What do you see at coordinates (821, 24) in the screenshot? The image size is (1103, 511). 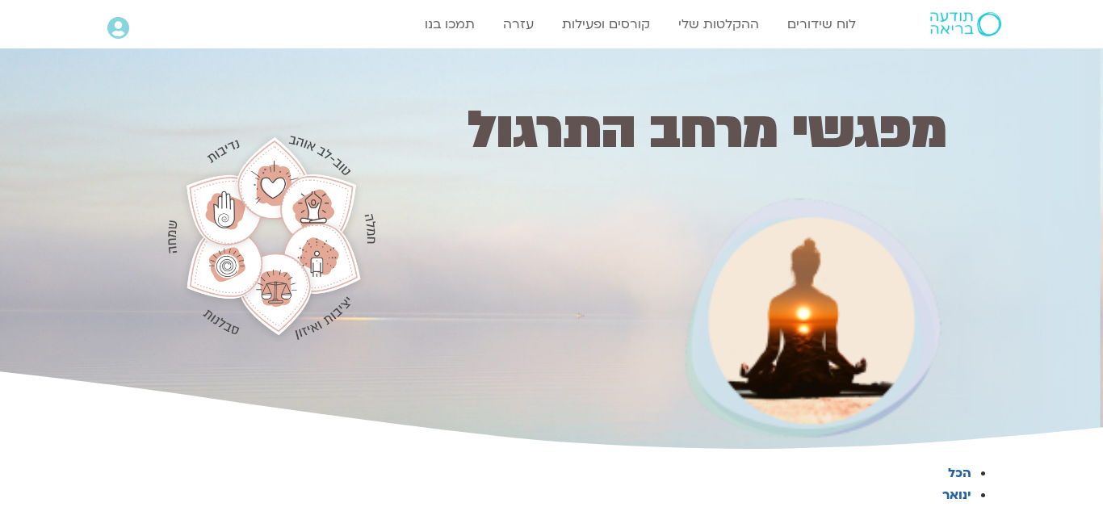 I see `a: לוח שידורים` at bounding box center [821, 24].